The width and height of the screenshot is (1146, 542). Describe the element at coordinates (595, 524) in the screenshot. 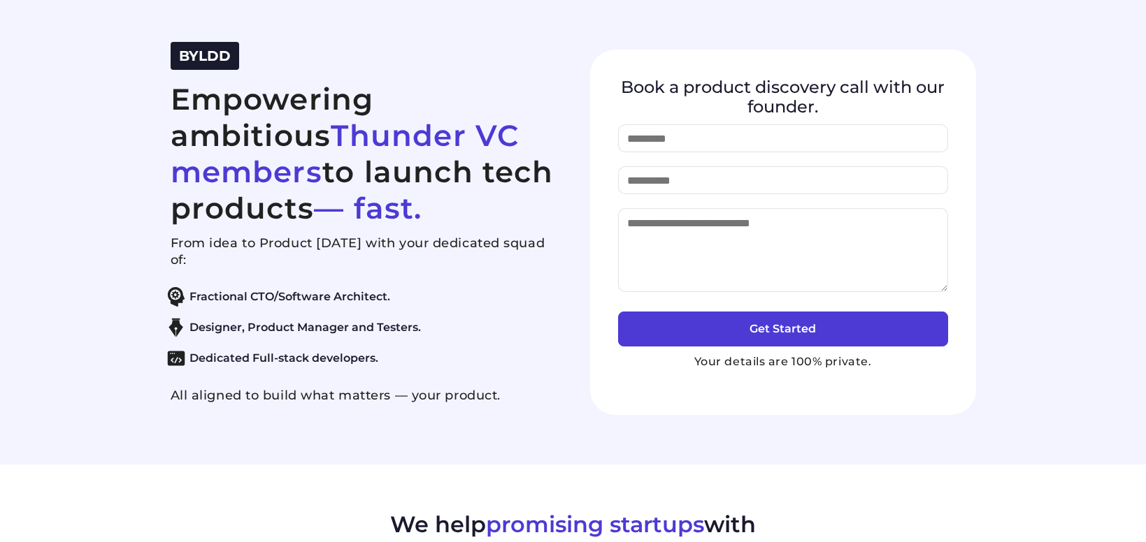

I see `span: promising startups` at that location.